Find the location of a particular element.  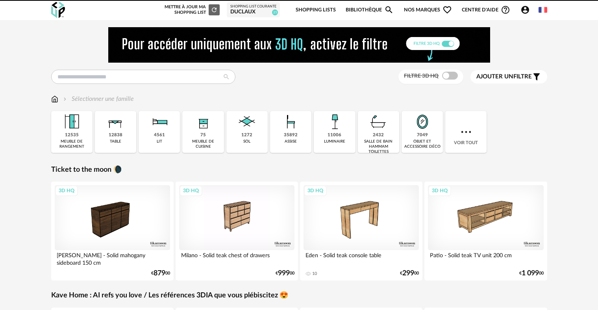

div: Patio - Solid teak TV unit 200 cm is located at coordinates (486, 258).